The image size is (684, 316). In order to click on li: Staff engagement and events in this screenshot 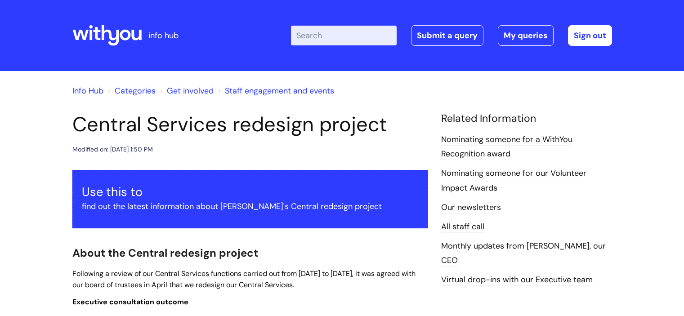, I will do `click(275, 91)`.